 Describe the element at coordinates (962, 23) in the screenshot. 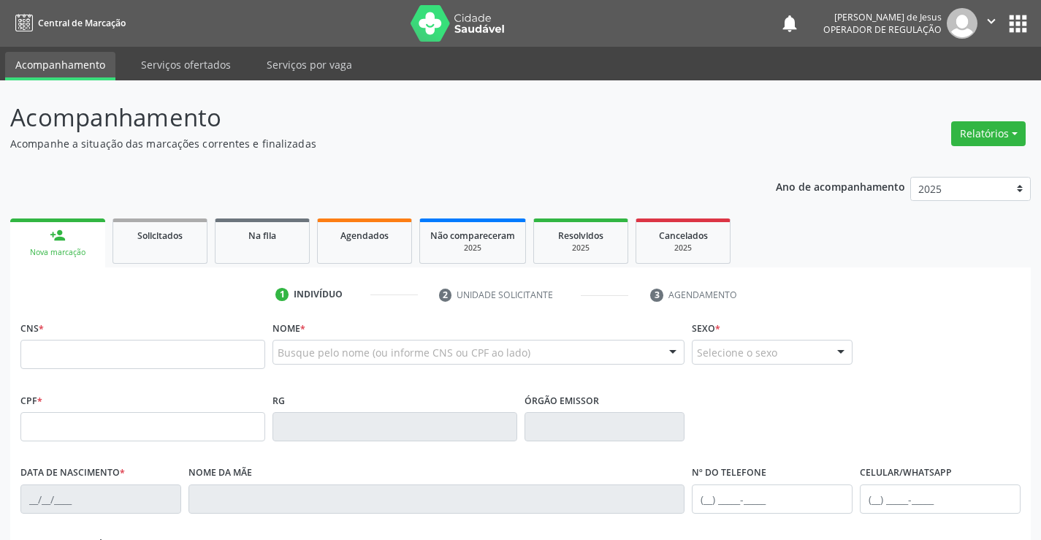

I see `img: img` at that location.